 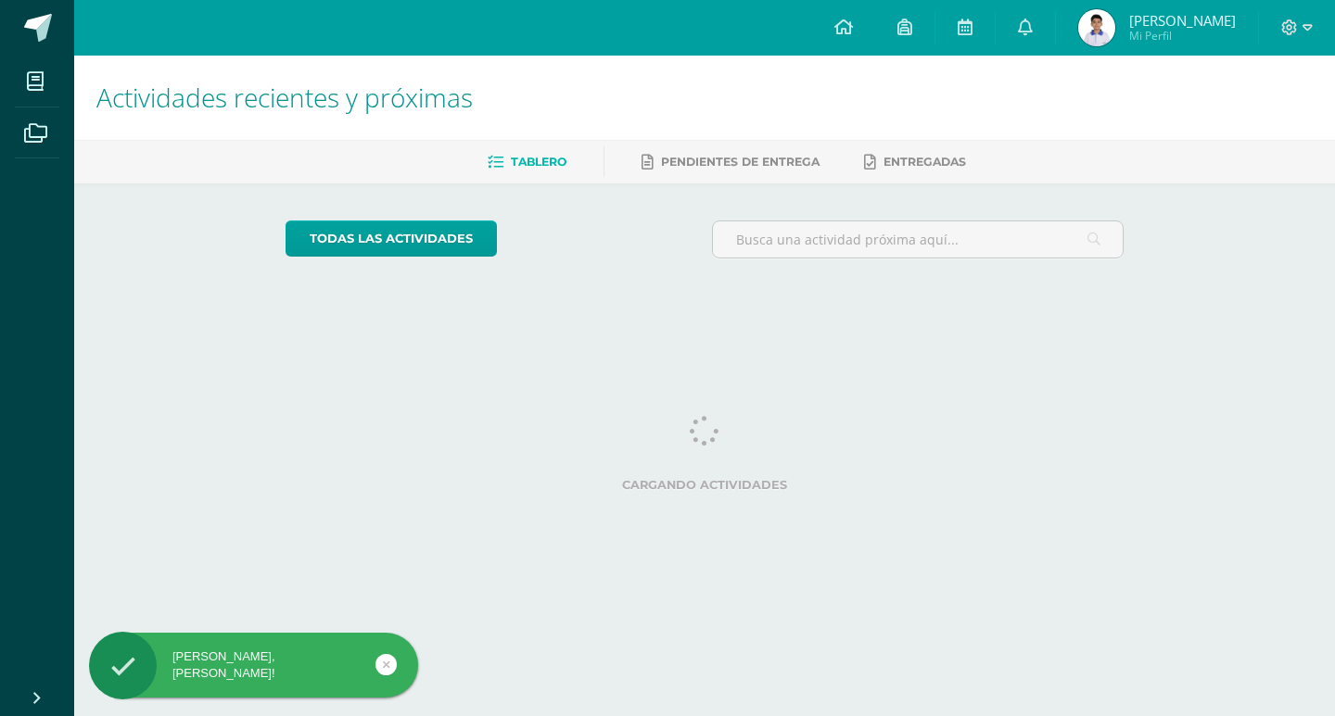 What do you see at coordinates (538, 161) in the screenshot?
I see `span: Tablero` at bounding box center [538, 161].